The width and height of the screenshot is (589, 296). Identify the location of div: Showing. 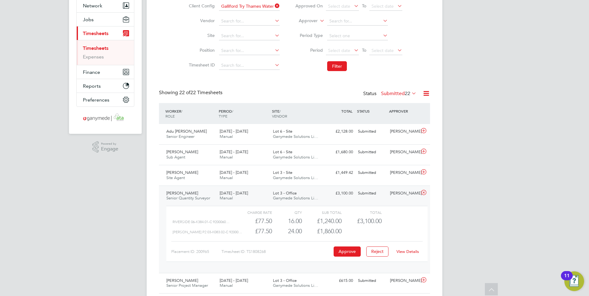
(191, 93).